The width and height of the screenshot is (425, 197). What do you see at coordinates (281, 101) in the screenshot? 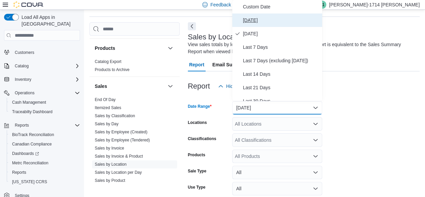
I see `span: Last 30 Days` at bounding box center [281, 101].